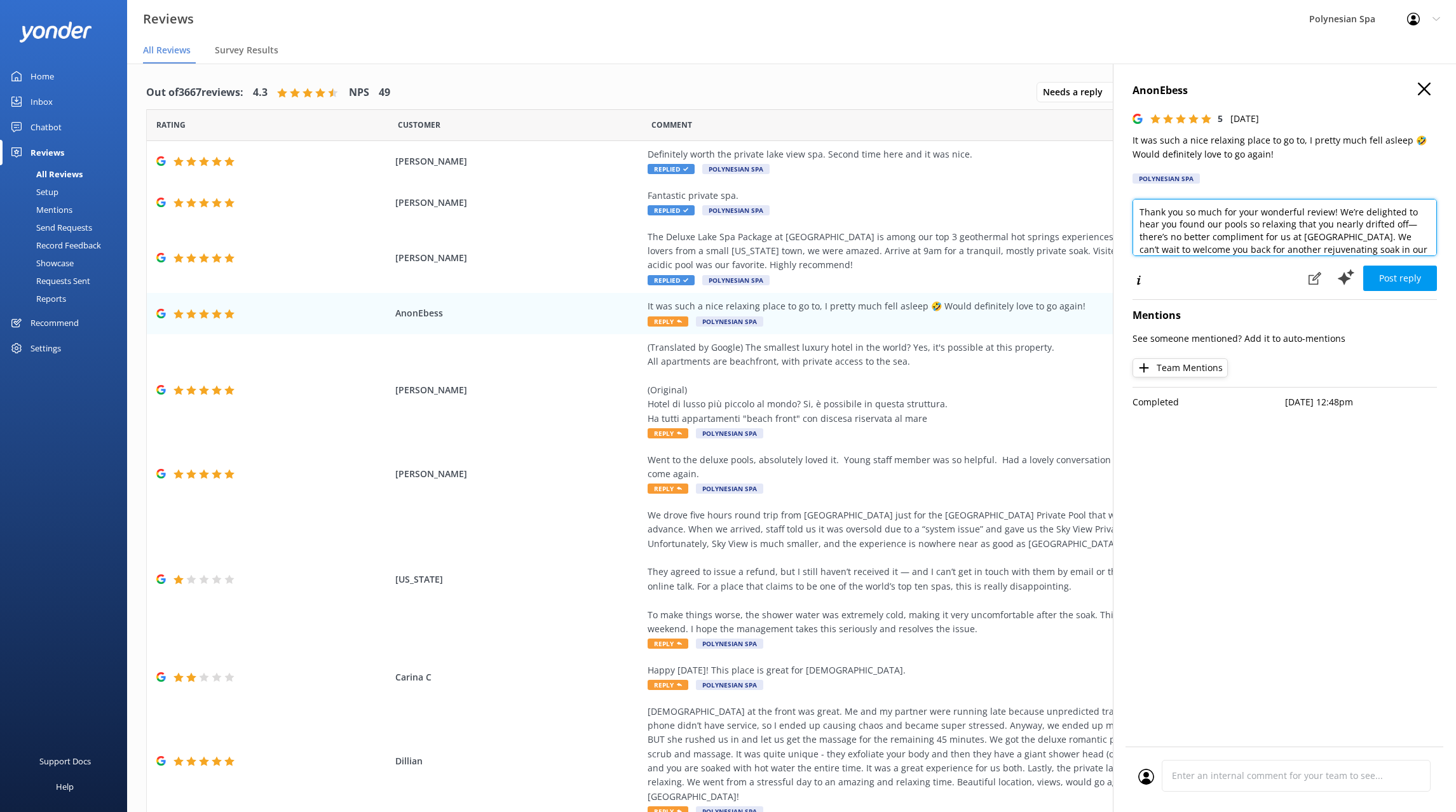 This screenshot has height=812, width=1456. Describe the element at coordinates (247, 50) in the screenshot. I see `span: Survey Results` at that location.